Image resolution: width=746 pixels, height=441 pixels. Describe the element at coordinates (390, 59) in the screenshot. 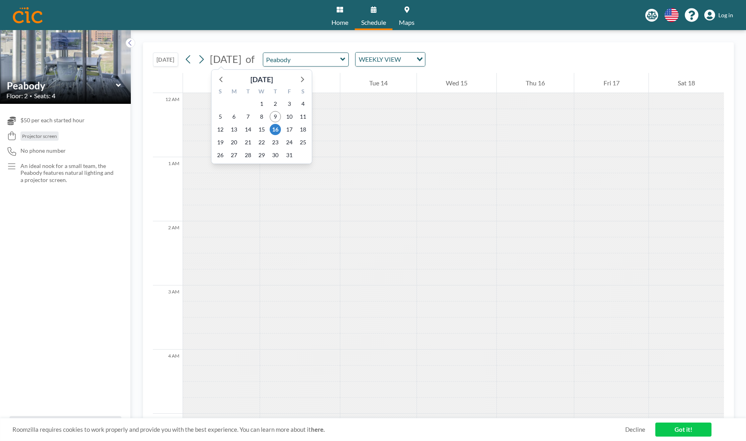

I see `div: Search for option` at that location.